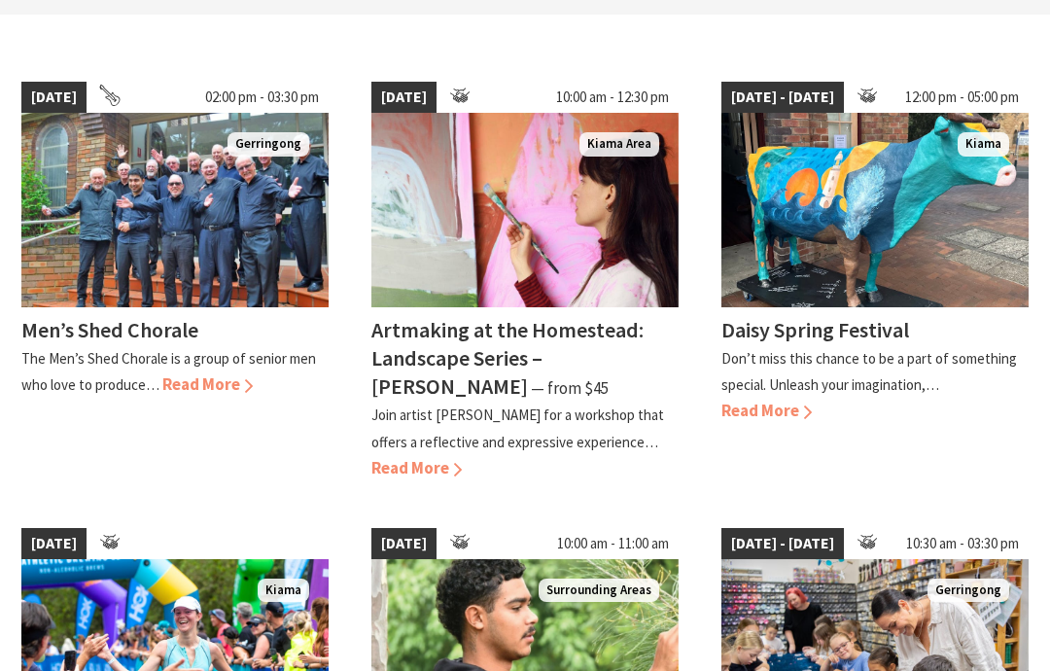 This screenshot has width=1050, height=671. I want to click on span: 10:00 am - 12:30 pm, so click(612, 97).